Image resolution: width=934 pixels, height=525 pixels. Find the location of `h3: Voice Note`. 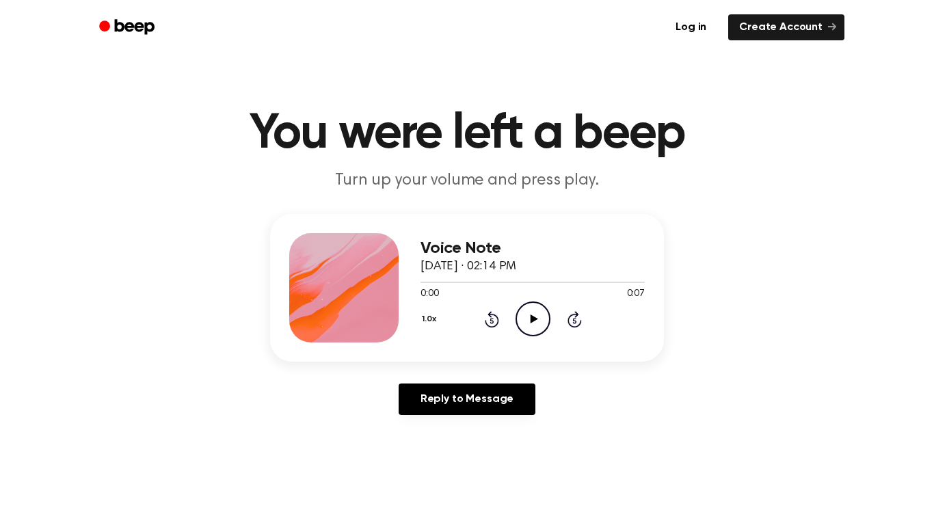

h3: Voice Note is located at coordinates (533, 248).